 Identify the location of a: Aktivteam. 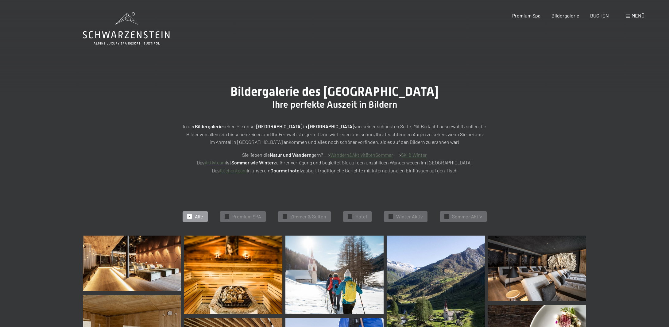
(215, 162).